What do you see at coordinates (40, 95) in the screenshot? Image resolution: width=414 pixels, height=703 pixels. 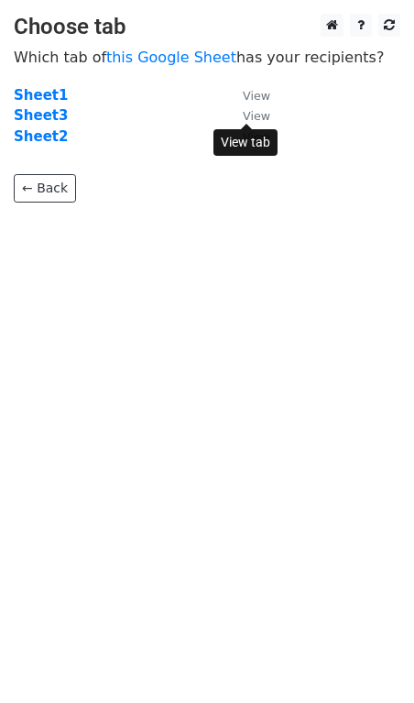 I see `a: Sheet1` at bounding box center [40, 95].